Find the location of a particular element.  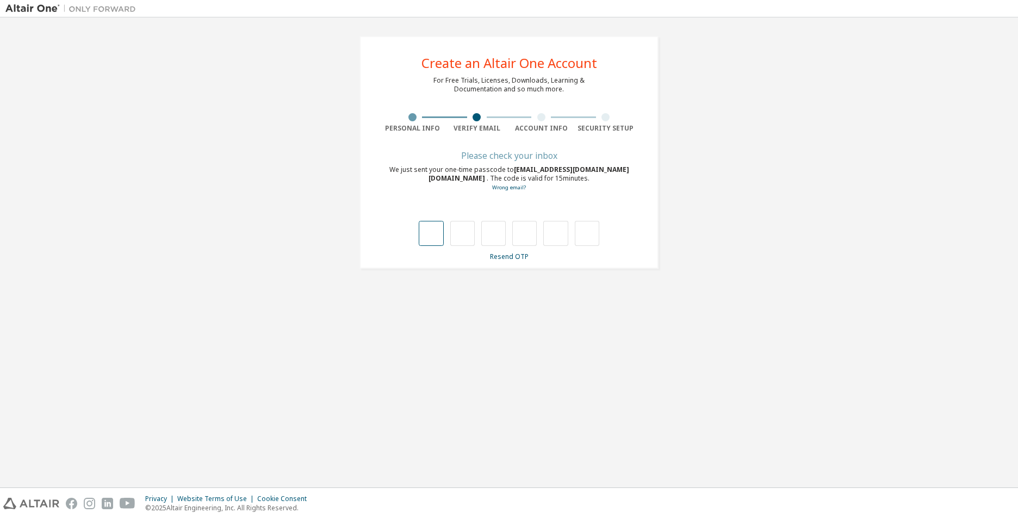

p: © 2025 Altair Engineering, Inc. All Rights Reserved. is located at coordinates (229, 508).